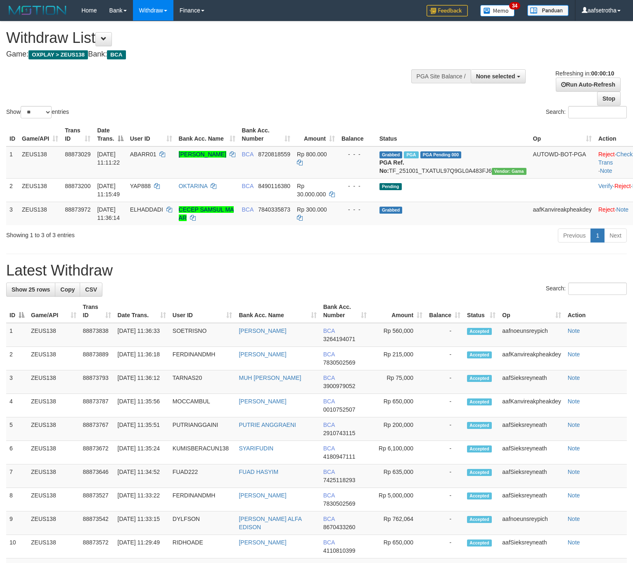 The width and height of the screenshot is (633, 563). What do you see at coordinates (608, 99) in the screenshot?
I see `a: Stop` at bounding box center [608, 99].